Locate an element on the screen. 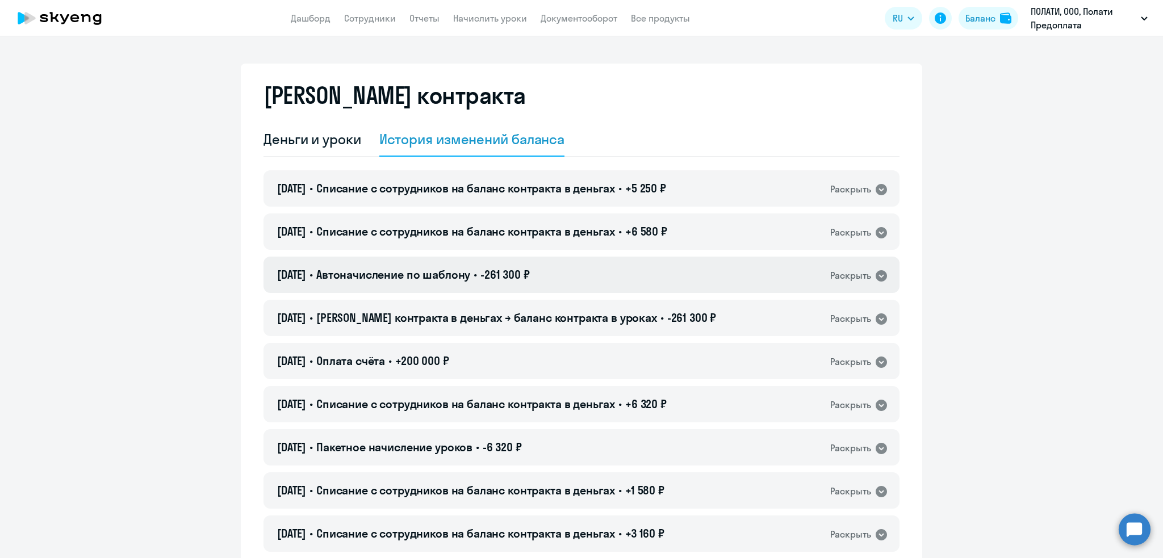 The height and width of the screenshot is (558, 1163). a: Сотрудники is located at coordinates (370, 18).